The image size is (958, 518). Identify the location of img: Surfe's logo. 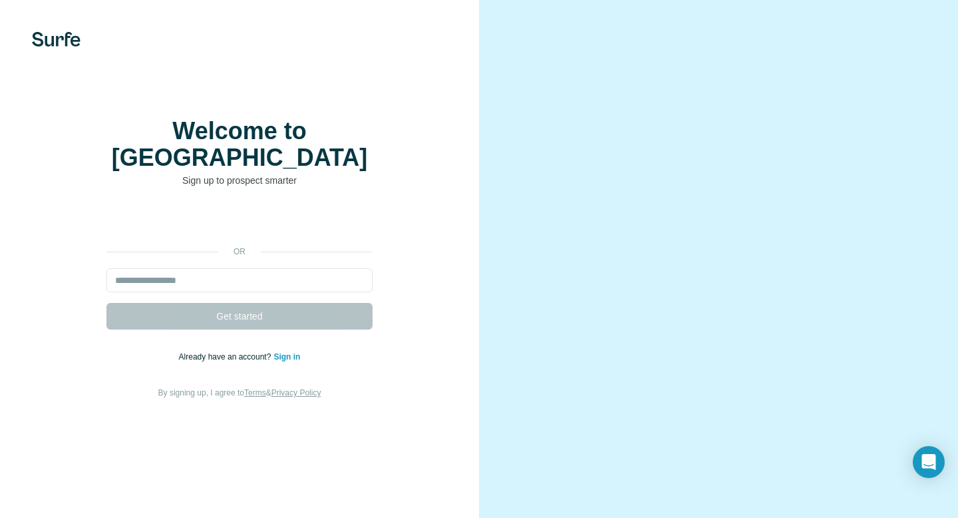
(56, 39).